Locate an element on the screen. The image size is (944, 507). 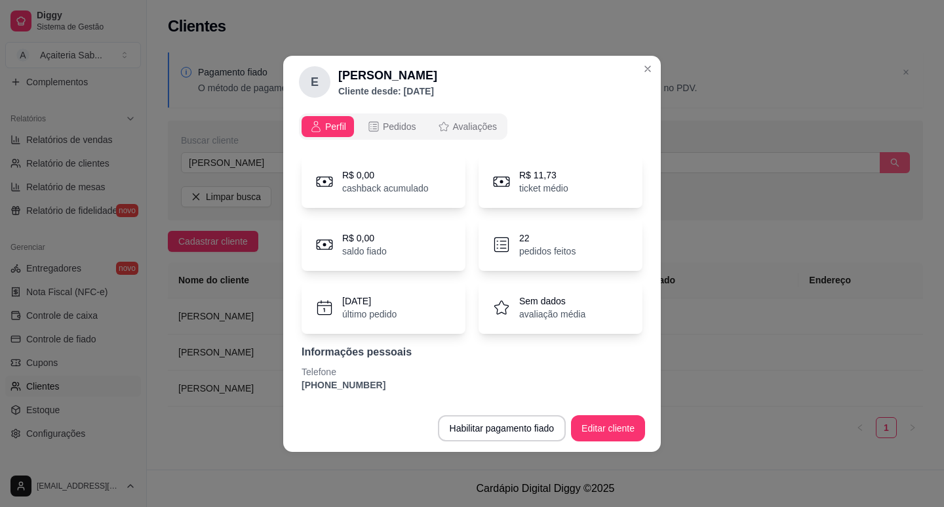
p: Telefone is located at coordinates (472, 372).